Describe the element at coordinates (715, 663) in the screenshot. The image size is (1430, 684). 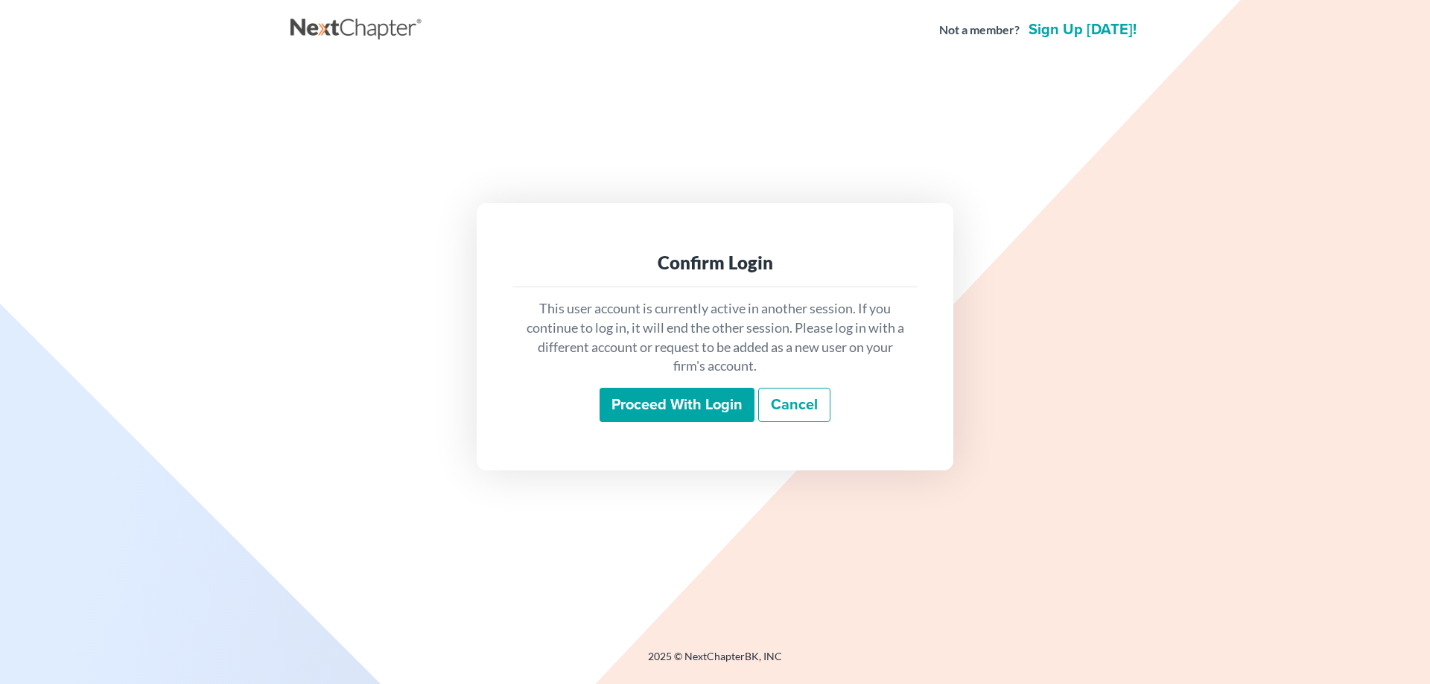
I see `div: 2025 © NextChapterBK, INC` at that location.